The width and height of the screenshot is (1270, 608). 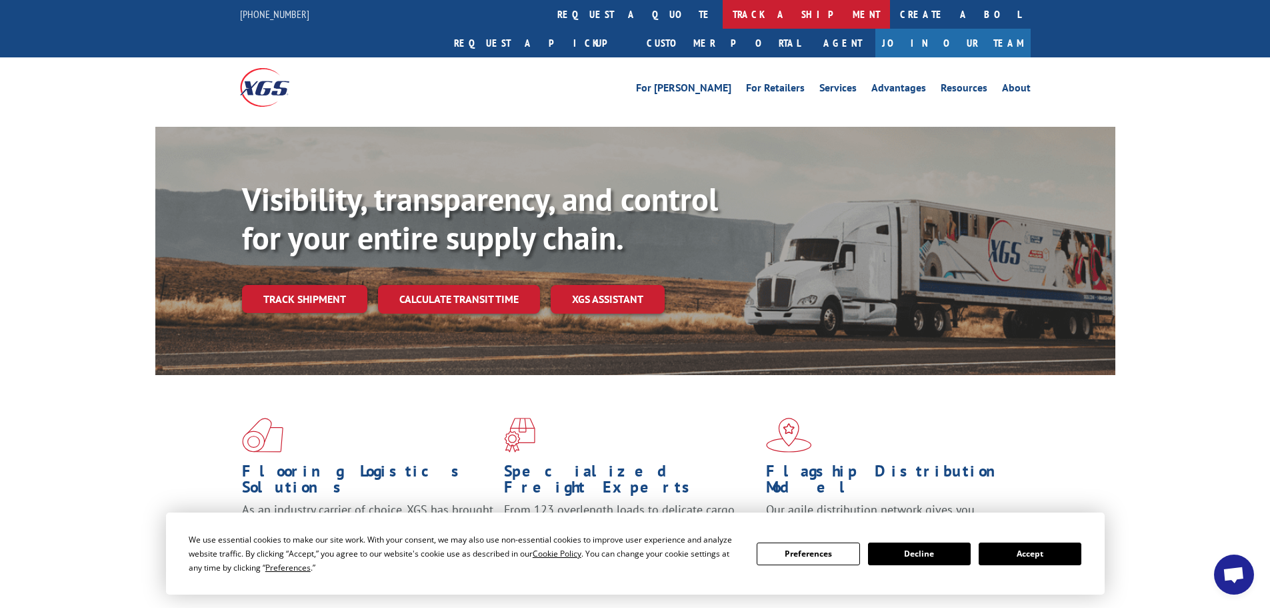 What do you see at coordinates (892, 482) in the screenshot?
I see `h1: Flagship Distribution Model` at bounding box center [892, 482].